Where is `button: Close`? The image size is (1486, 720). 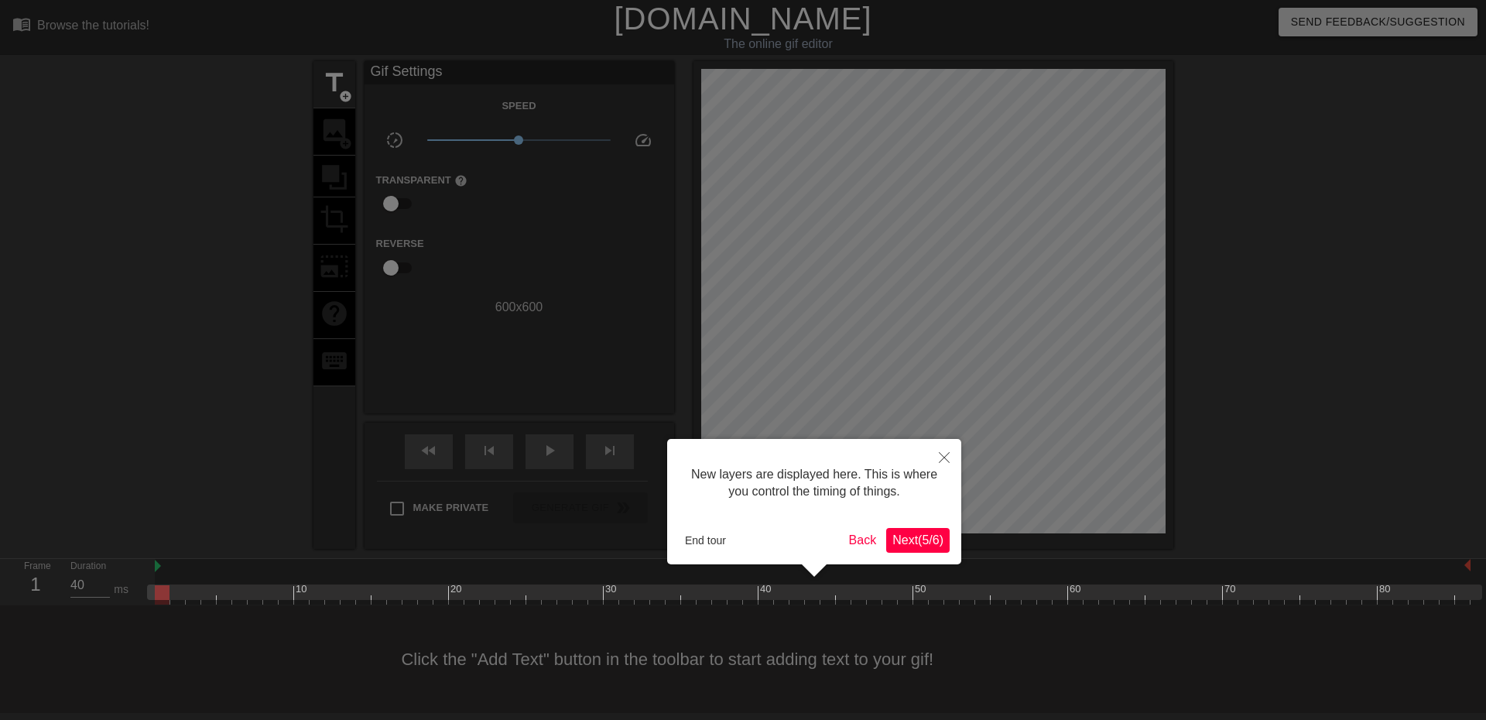 button: Close is located at coordinates (944, 457).